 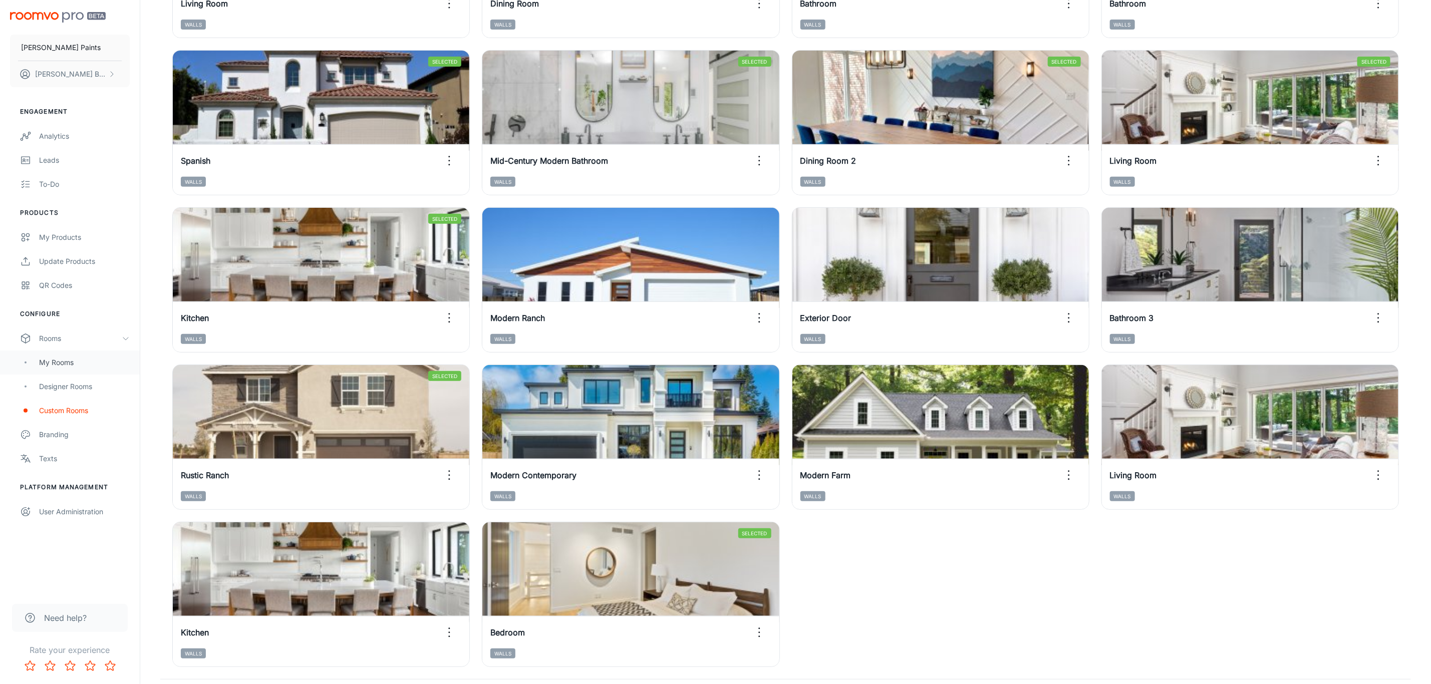 I want to click on div: My Rooms, so click(x=84, y=363).